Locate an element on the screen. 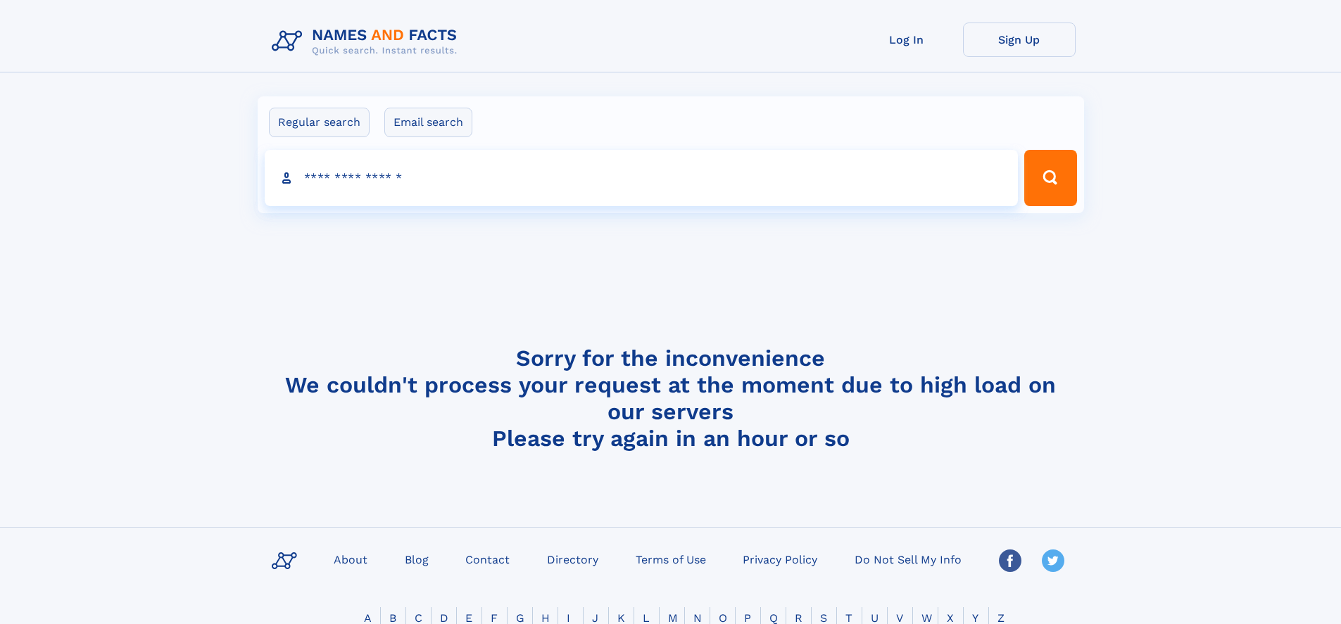 The height and width of the screenshot is (624, 1341). label: Email search is located at coordinates (428, 122).